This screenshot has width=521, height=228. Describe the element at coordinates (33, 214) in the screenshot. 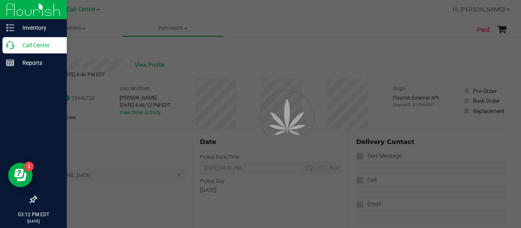

I see `p: 03:12 PM EDT` at that location.